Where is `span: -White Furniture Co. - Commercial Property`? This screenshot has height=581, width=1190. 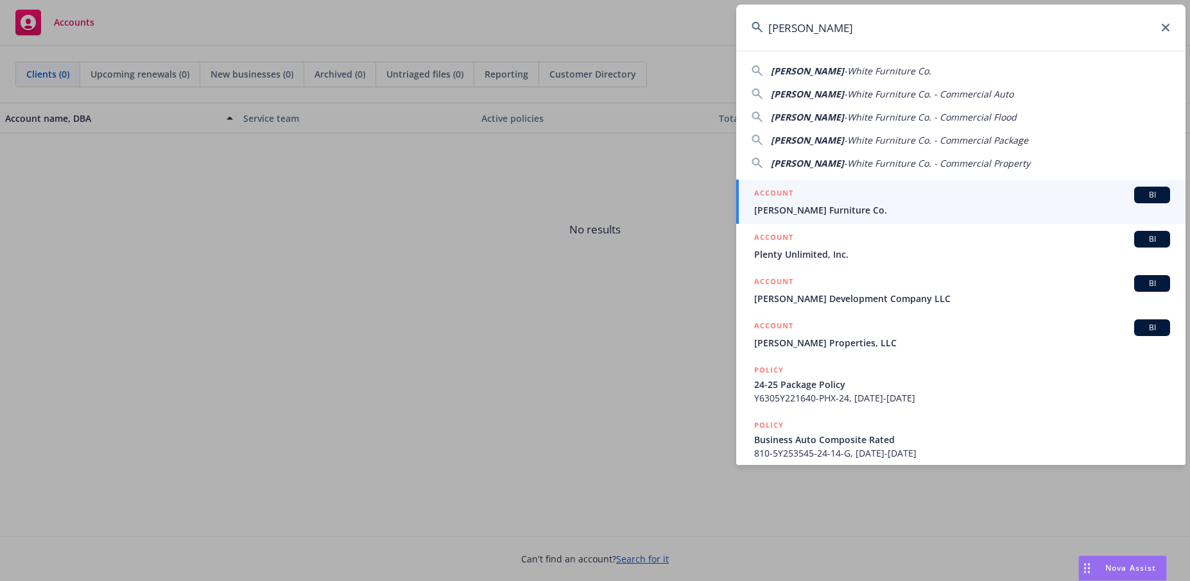 span: -White Furniture Co. - Commercial Property is located at coordinates (937, 163).